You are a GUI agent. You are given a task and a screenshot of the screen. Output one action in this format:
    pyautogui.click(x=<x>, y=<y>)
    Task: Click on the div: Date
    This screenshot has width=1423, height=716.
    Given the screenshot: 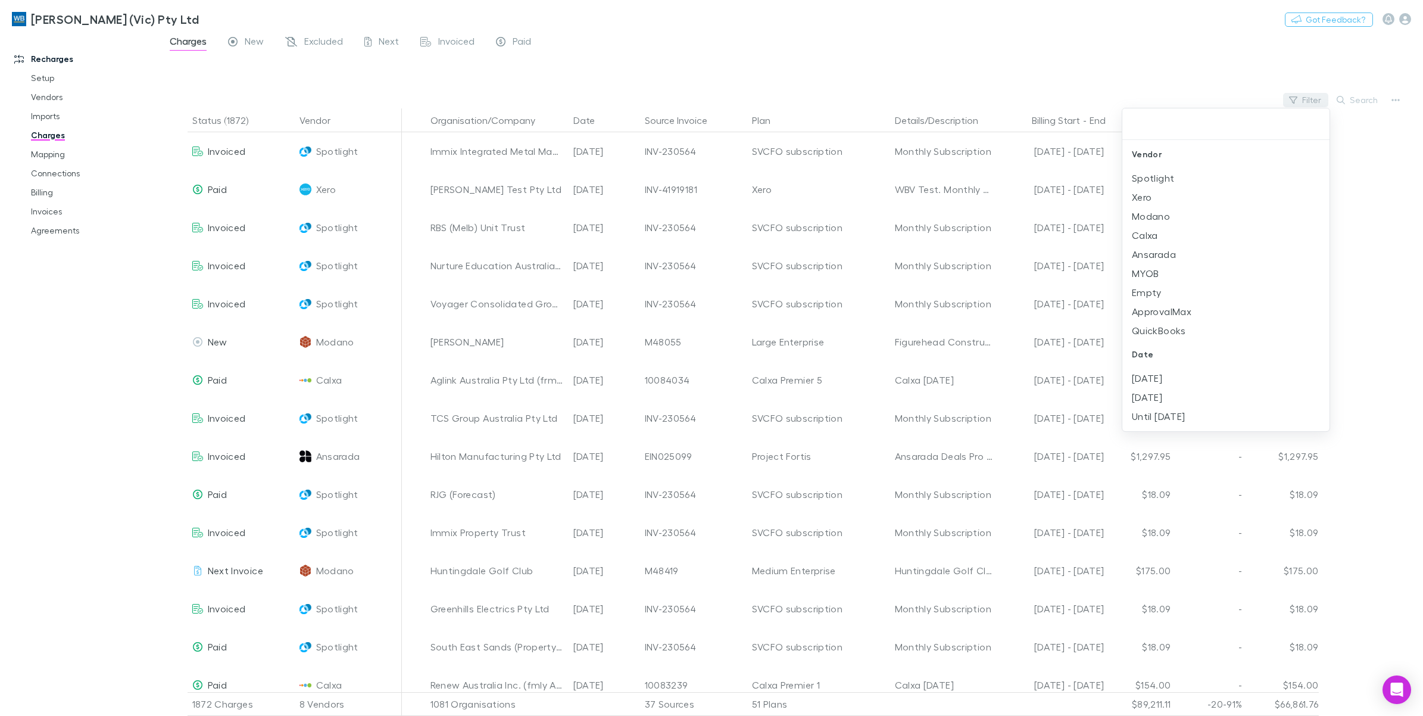 What is the action you would take?
    pyautogui.click(x=1226, y=354)
    